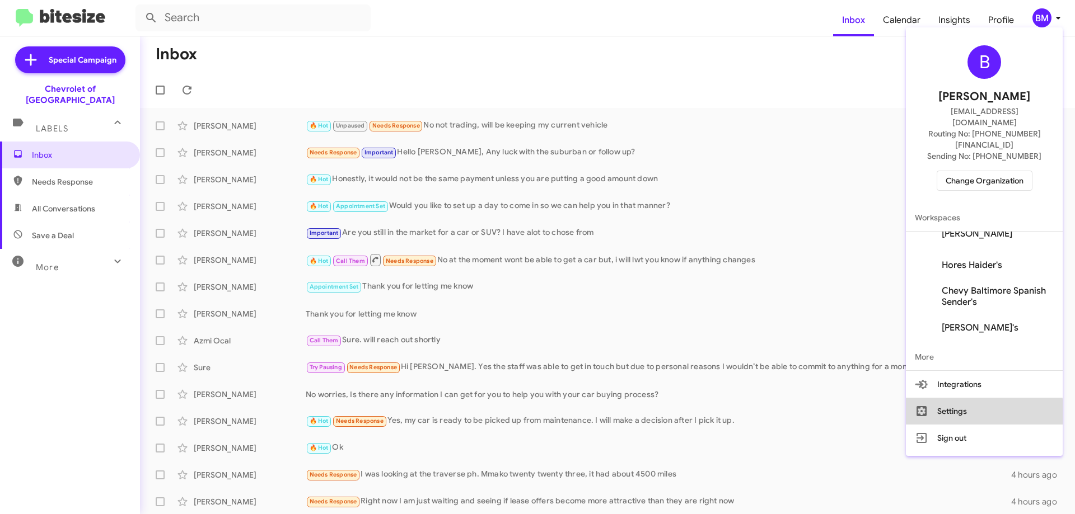  What do you see at coordinates (658, 475) in the screenshot?
I see `div: I was looking at the traverse ph. Mmako twenty twenty three, it had about 4500 miles` at bounding box center [658, 475].